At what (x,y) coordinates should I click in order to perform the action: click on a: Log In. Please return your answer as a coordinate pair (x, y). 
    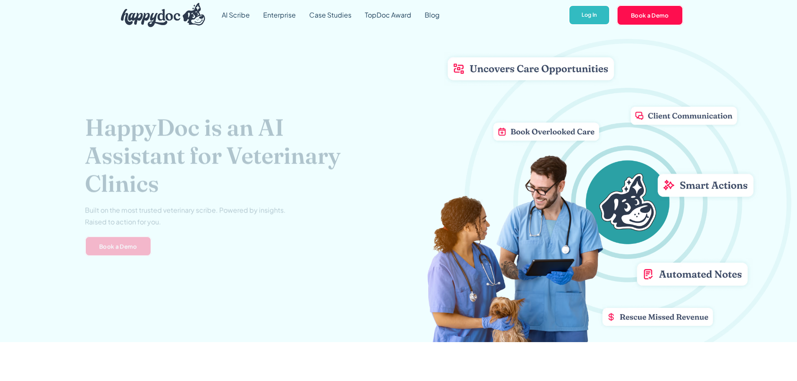
    Looking at the image, I should click on (589, 15).